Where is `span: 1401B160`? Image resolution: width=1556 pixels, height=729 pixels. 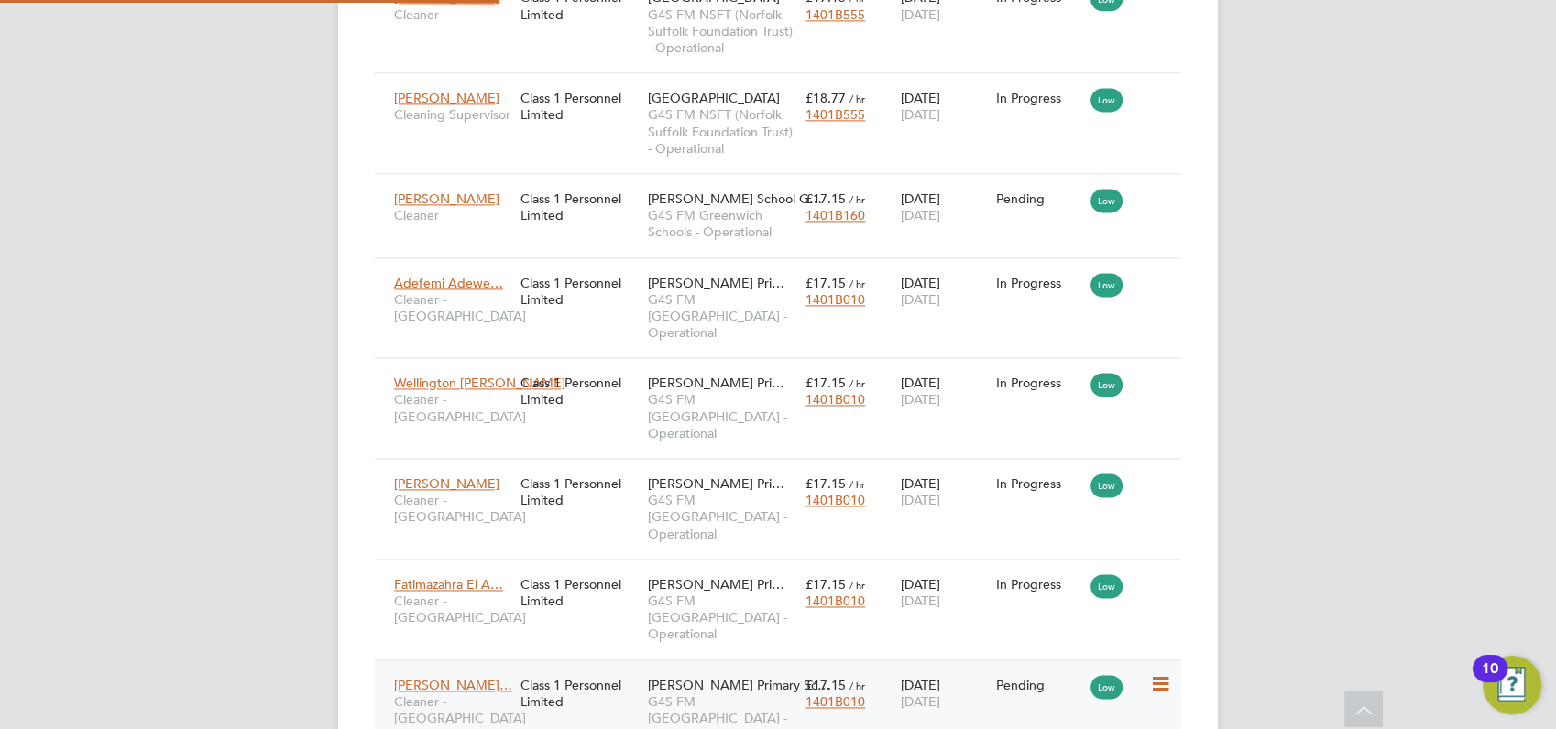
span: 1401B160 is located at coordinates (835, 215).